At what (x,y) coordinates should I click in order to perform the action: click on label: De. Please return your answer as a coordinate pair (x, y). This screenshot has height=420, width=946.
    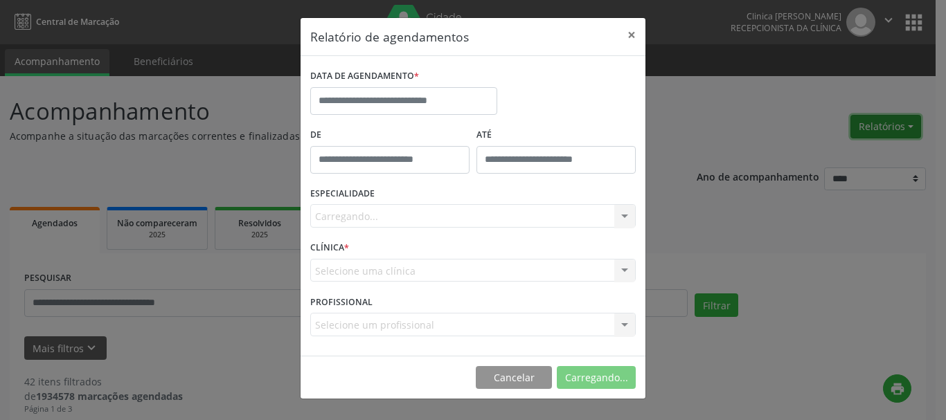
    Looking at the image, I should click on (390, 135).